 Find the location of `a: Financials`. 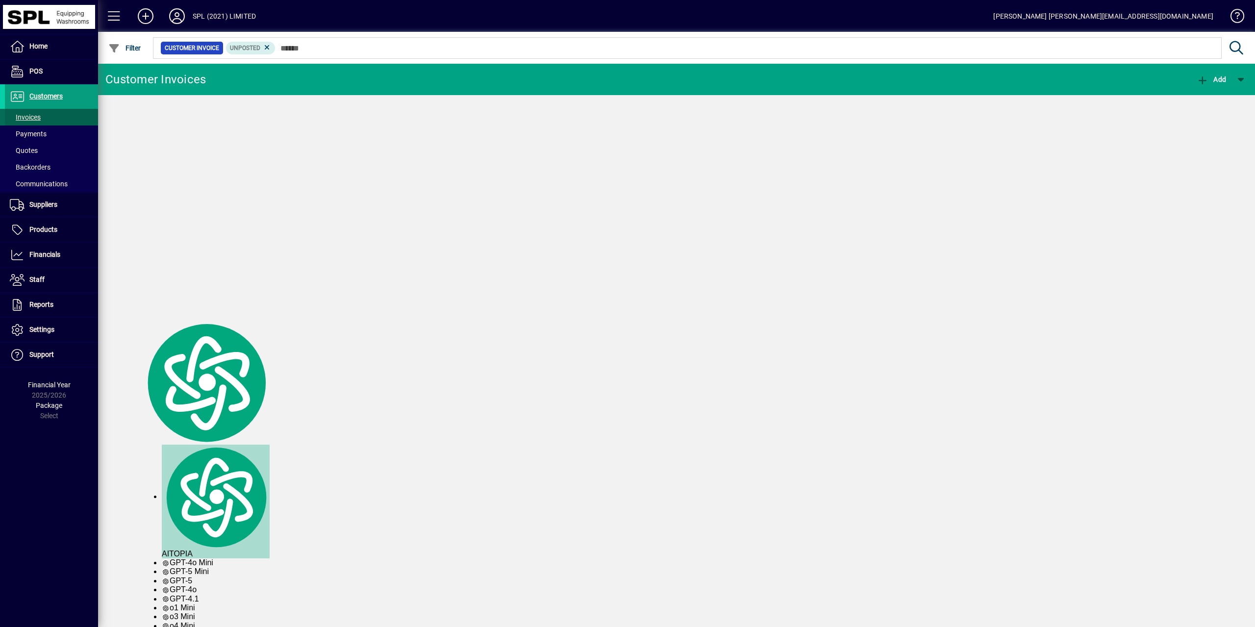

a: Financials is located at coordinates (51, 255).